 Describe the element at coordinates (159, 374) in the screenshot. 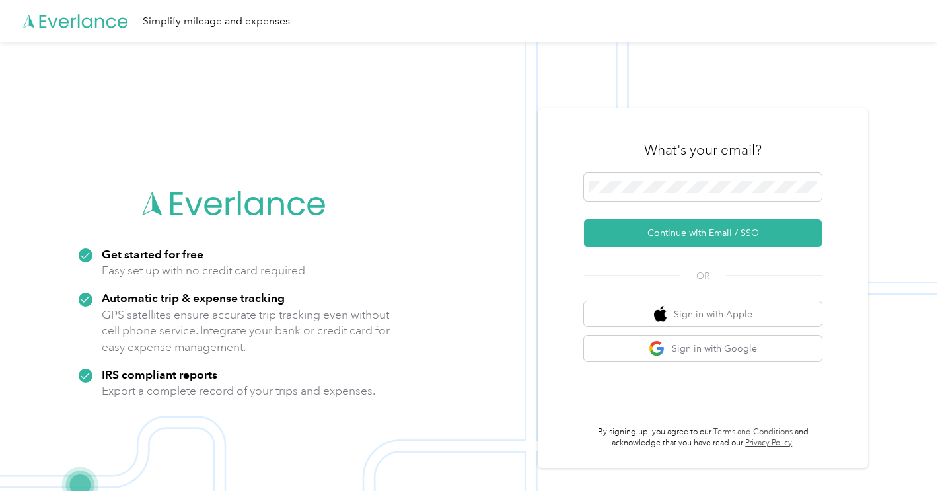

I see `strong: IRS compliant reports` at that location.